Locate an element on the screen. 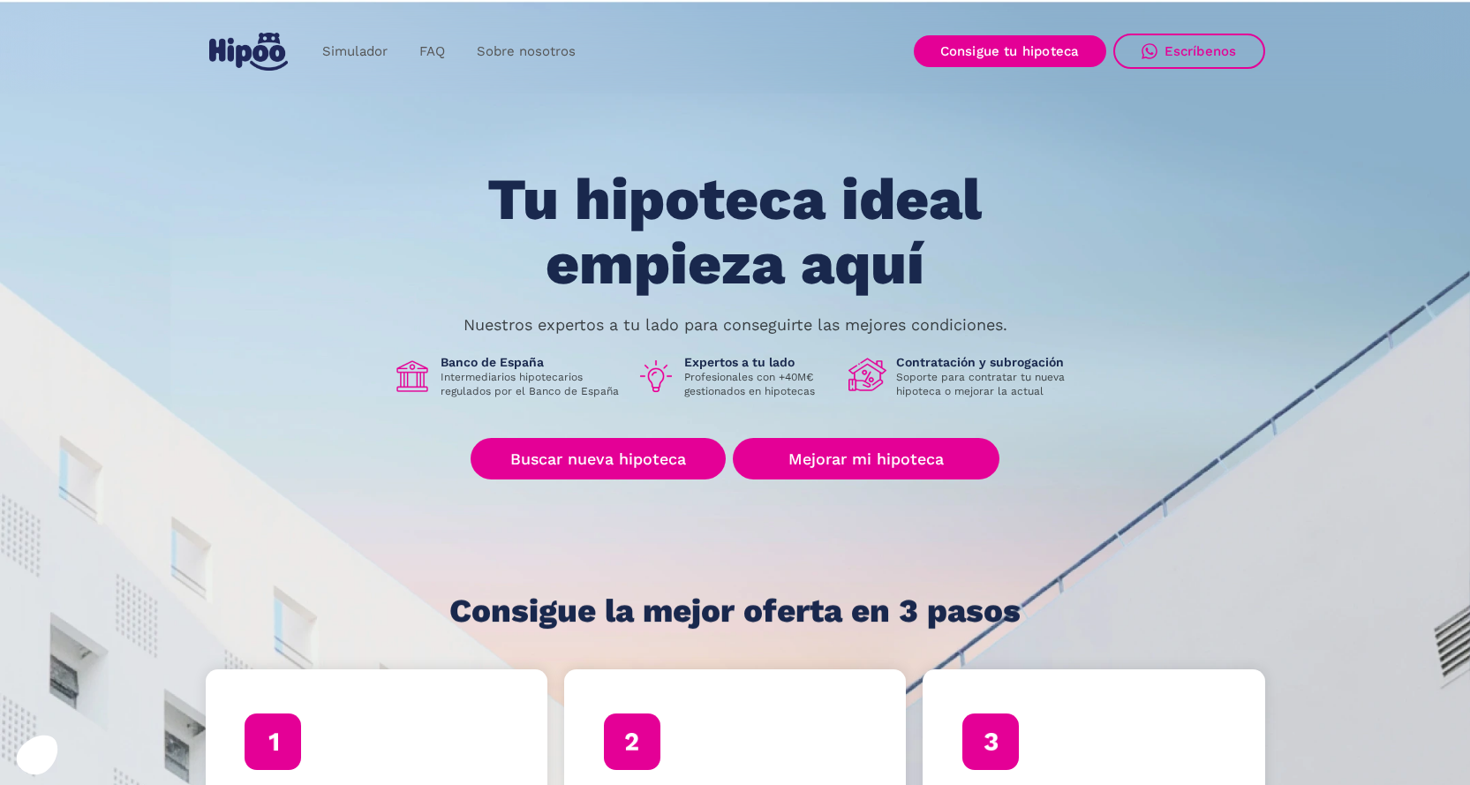  a: Sobre nosotros is located at coordinates (526, 51).